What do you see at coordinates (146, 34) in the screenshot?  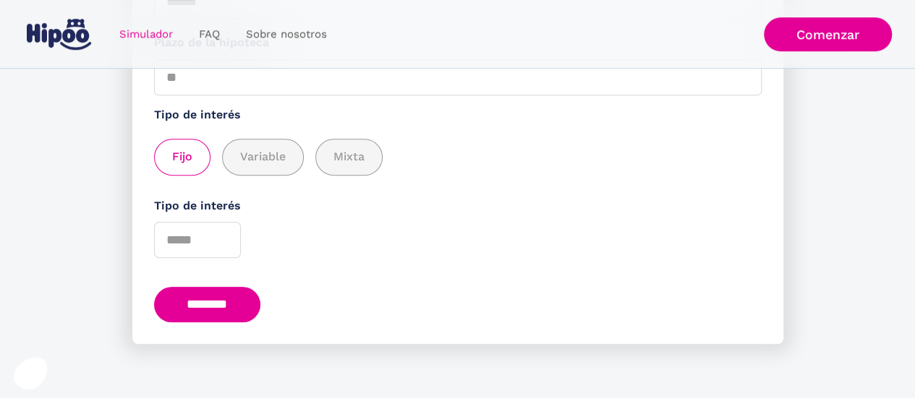 I see `a: Simulador` at bounding box center [146, 34].